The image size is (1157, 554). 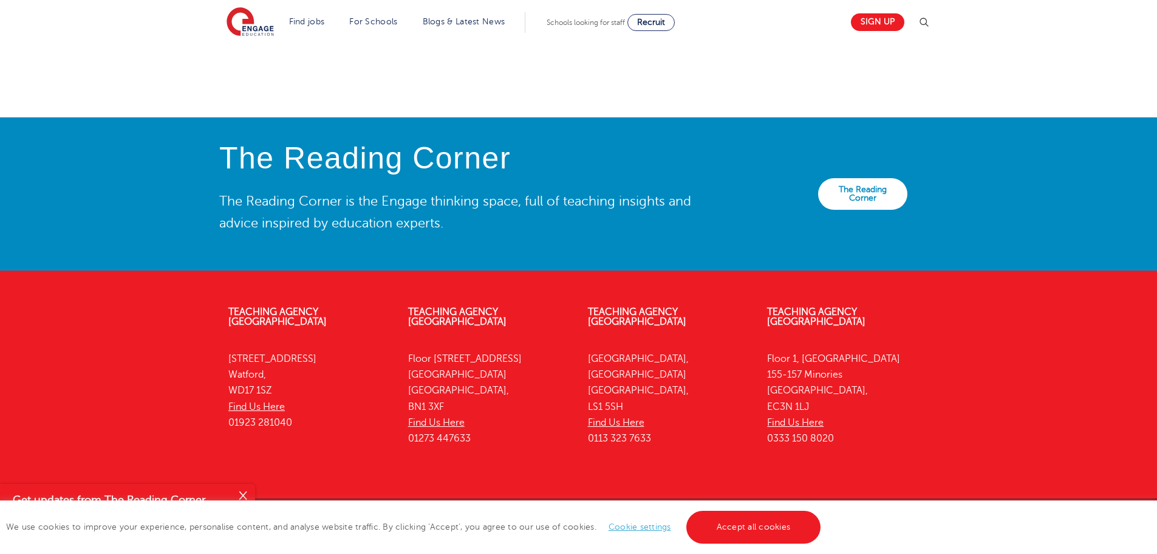 What do you see at coordinates (878, 22) in the screenshot?
I see `a: Sign up` at bounding box center [878, 22].